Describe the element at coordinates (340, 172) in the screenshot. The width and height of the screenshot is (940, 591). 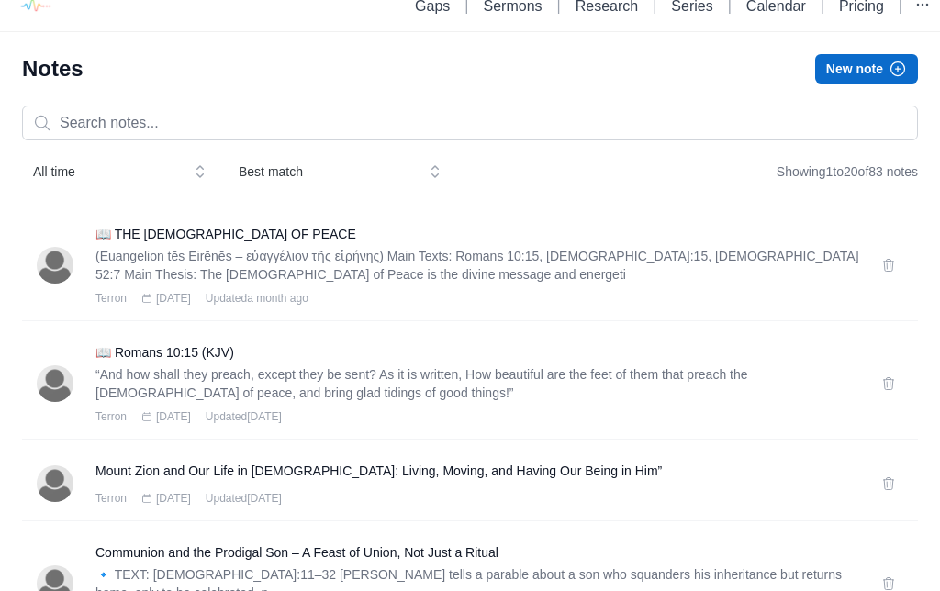
I see `button: Best match` at that location.